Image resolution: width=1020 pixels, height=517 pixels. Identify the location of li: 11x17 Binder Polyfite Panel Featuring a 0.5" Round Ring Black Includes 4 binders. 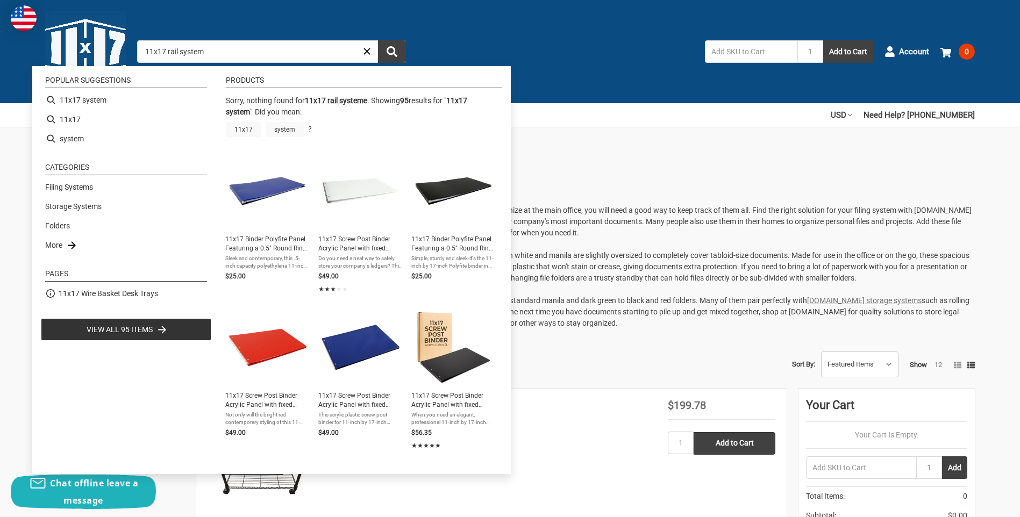
(453, 224).